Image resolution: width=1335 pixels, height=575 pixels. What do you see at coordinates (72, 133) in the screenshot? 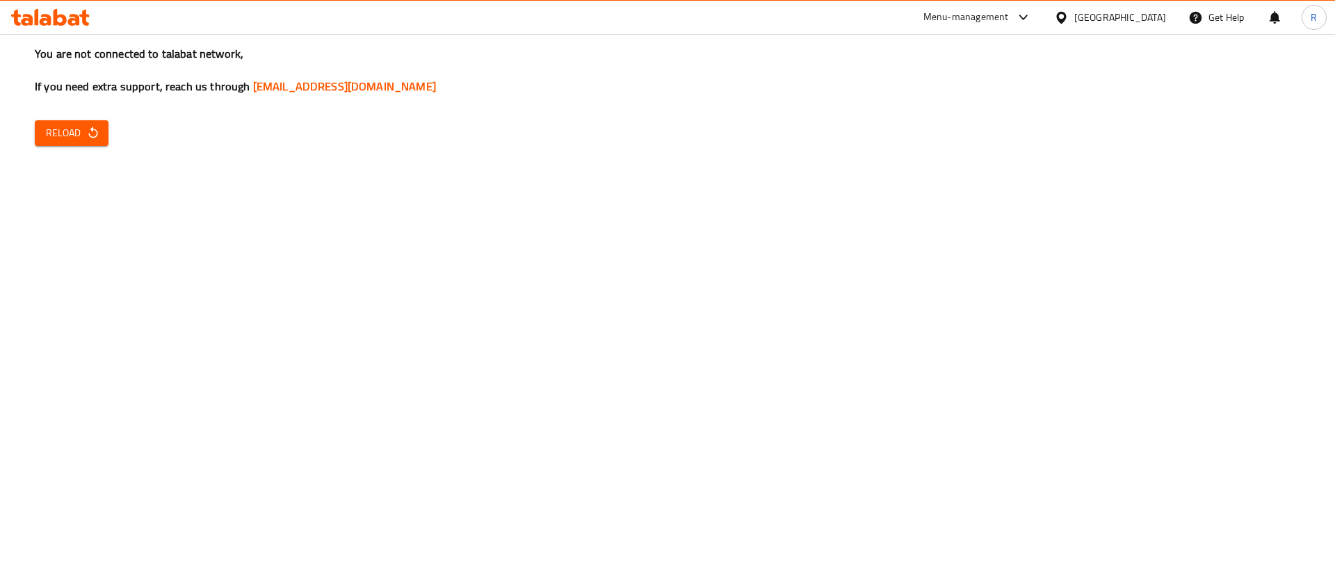
I see `span: Reload` at bounding box center [72, 133].